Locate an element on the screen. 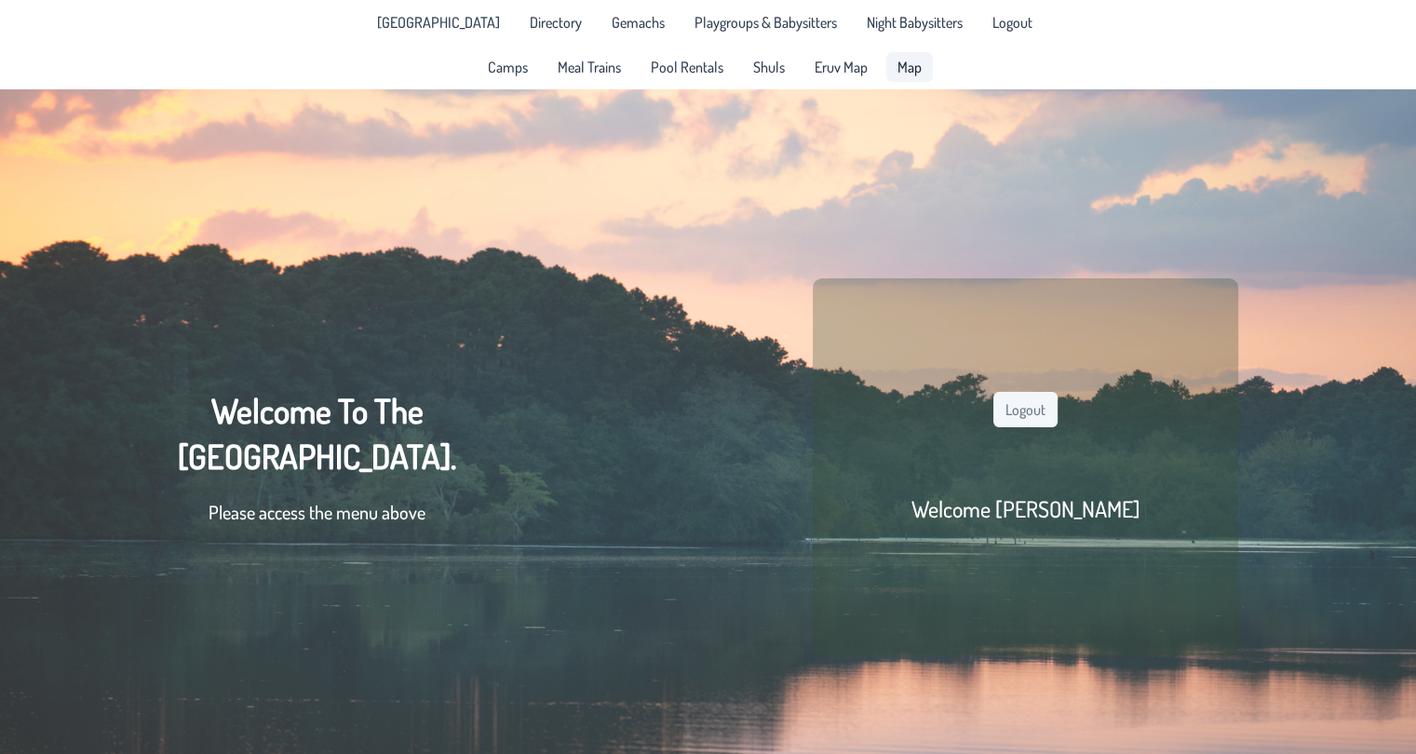 This screenshot has width=1416, height=754. span: Directory is located at coordinates (556, 22).